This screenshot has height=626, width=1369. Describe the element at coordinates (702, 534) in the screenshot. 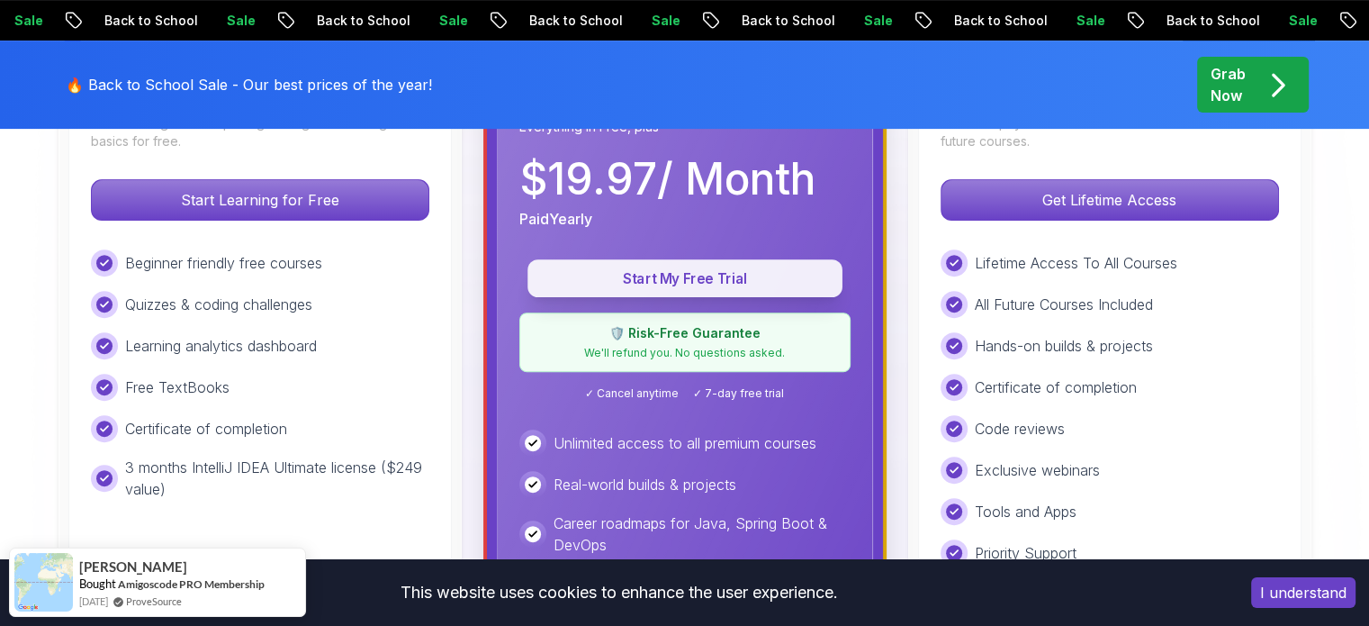

I see `p: Career roadmaps for Java, Spring Boot & DevOps` at that location.